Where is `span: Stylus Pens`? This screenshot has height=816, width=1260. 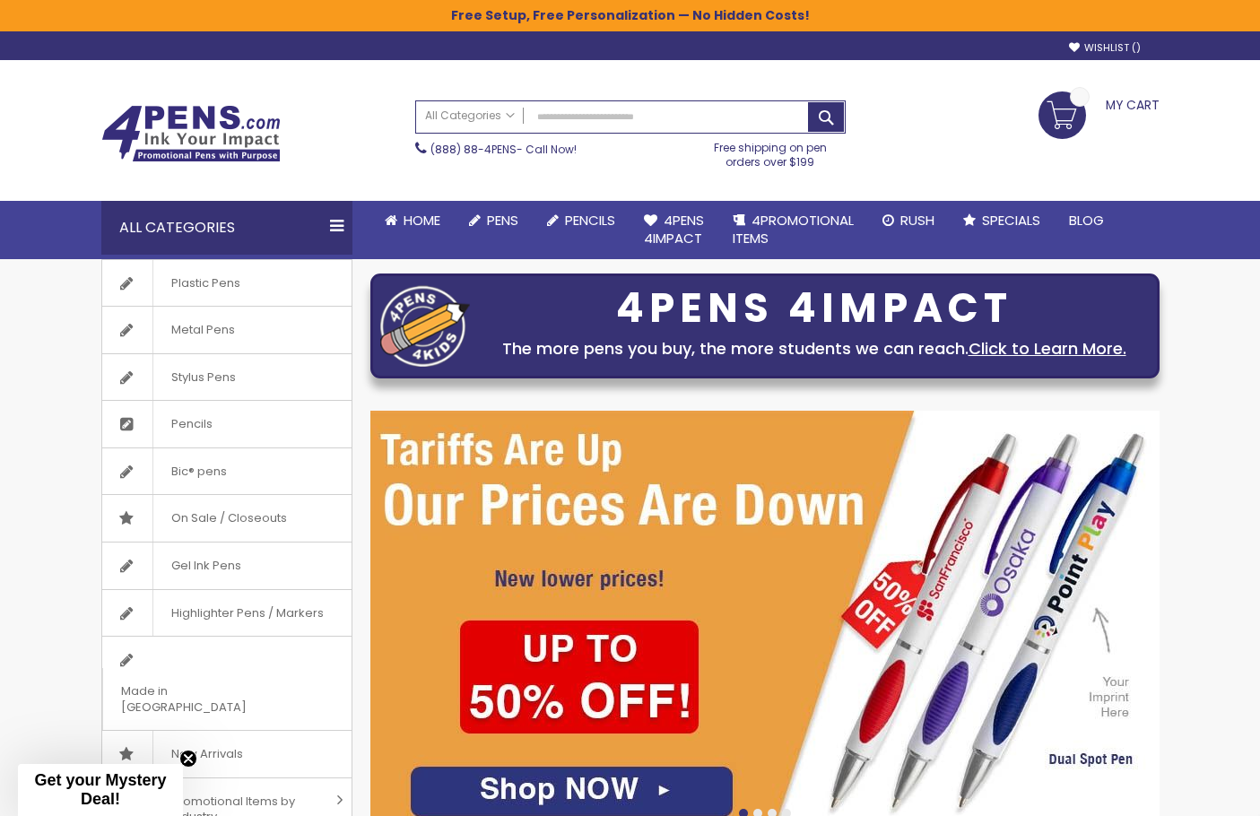
span: Stylus Pens is located at coordinates (203, 378).